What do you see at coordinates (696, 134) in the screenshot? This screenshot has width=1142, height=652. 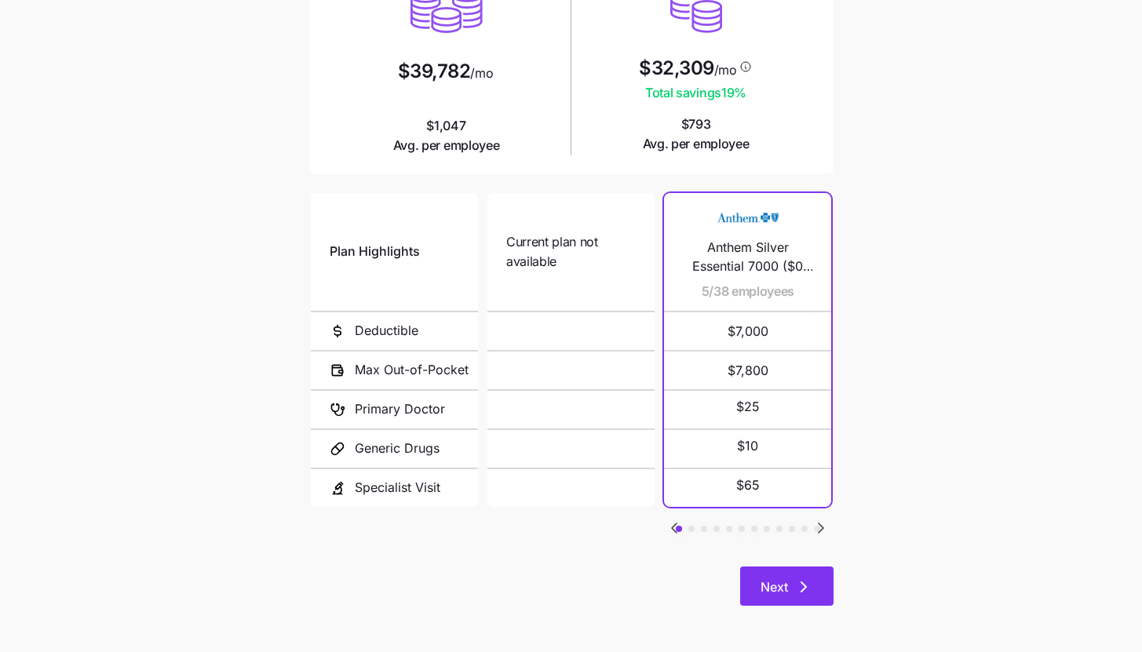 I see `span: $793` at bounding box center [696, 134].